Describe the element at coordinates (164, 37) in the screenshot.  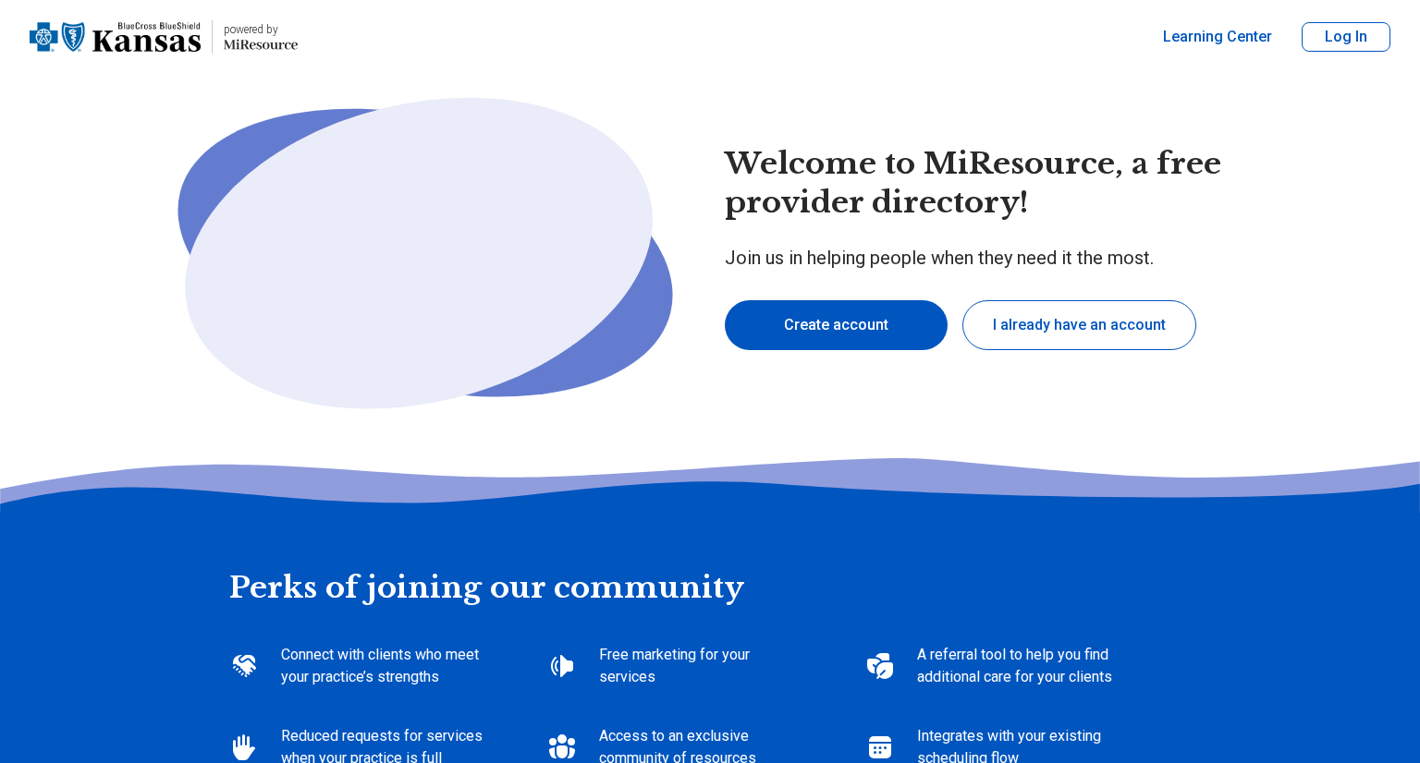
I see `a: Home page` at that location.